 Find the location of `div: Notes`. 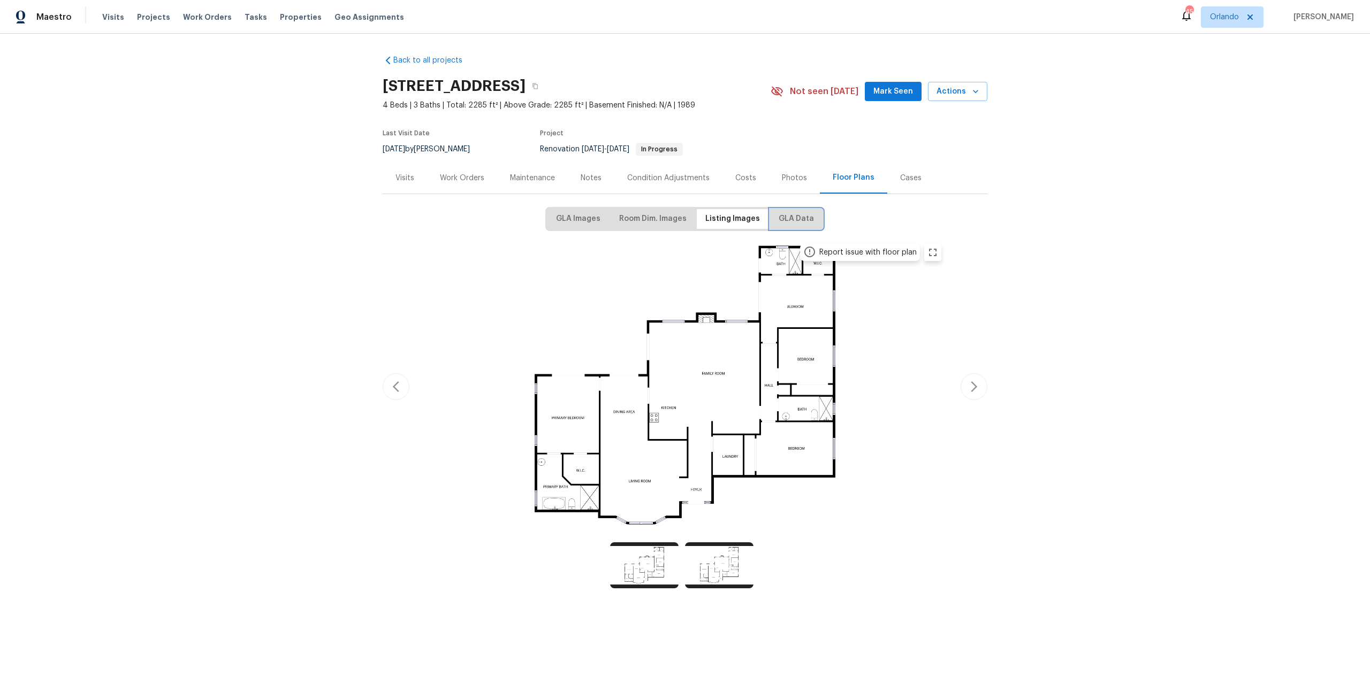

div: Notes is located at coordinates (591, 178).